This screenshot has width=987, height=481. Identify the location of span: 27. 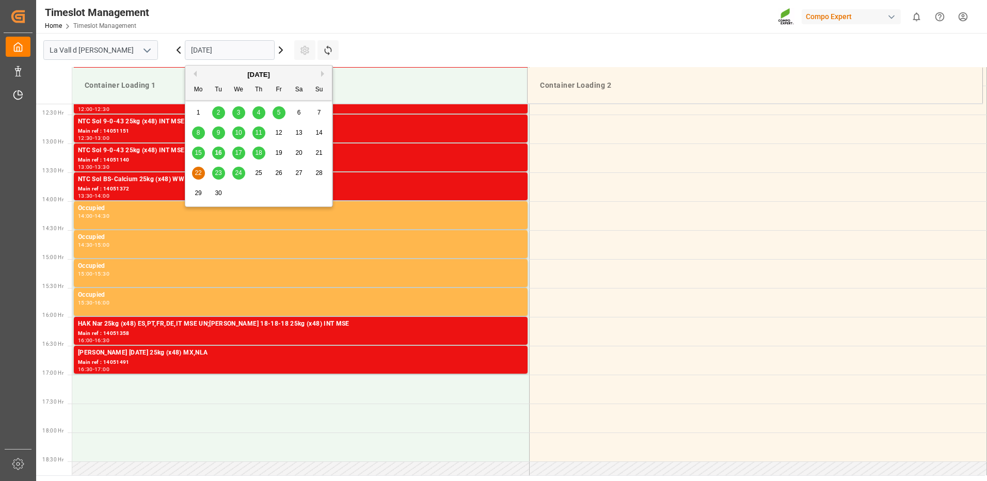
(298, 173).